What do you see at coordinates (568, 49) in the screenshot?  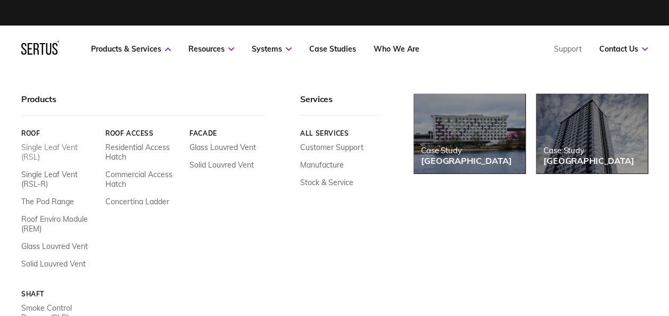 I see `a: Support` at bounding box center [568, 49].